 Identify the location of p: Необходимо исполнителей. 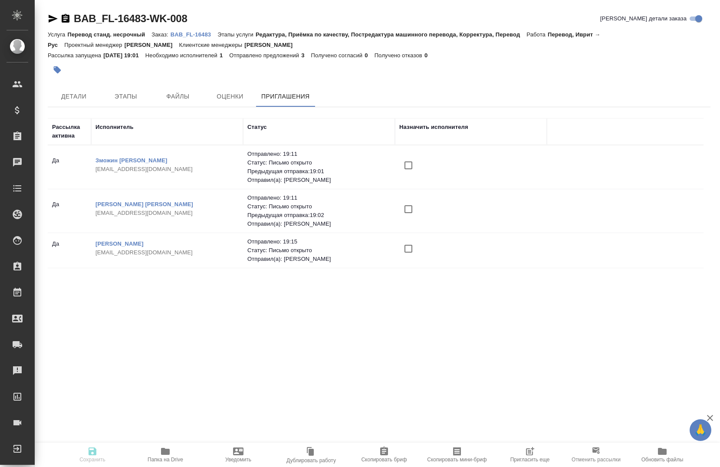
(182, 55).